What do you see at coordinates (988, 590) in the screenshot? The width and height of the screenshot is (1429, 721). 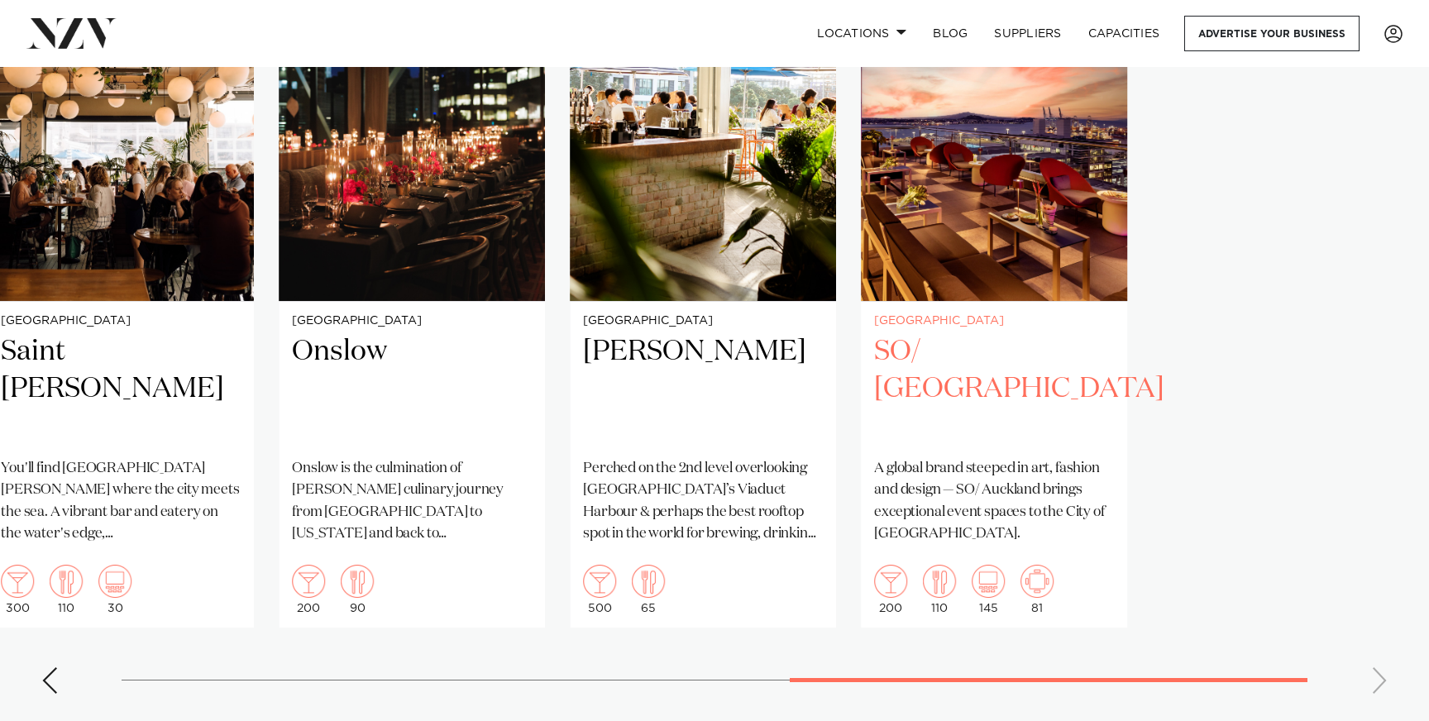 I see `div: 145` at bounding box center [988, 590].